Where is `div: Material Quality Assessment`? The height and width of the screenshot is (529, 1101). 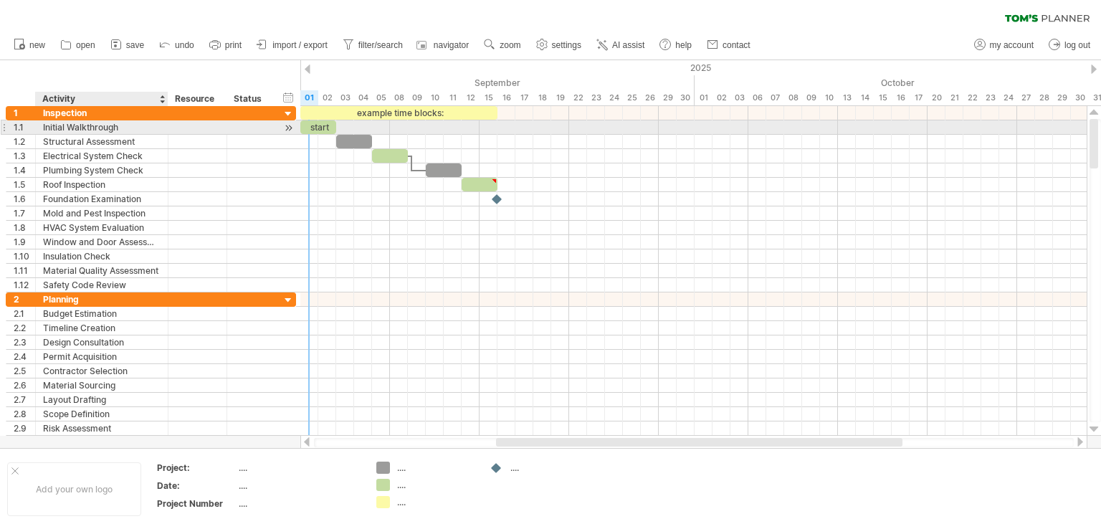
div: Material Quality Assessment is located at coordinates (102, 270).